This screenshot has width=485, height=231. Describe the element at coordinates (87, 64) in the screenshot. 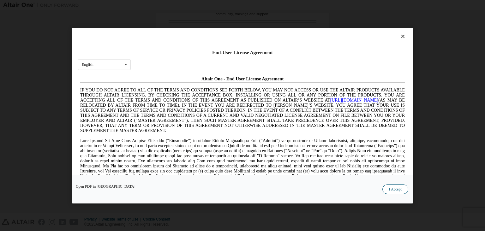

I see `div: English` at that location.